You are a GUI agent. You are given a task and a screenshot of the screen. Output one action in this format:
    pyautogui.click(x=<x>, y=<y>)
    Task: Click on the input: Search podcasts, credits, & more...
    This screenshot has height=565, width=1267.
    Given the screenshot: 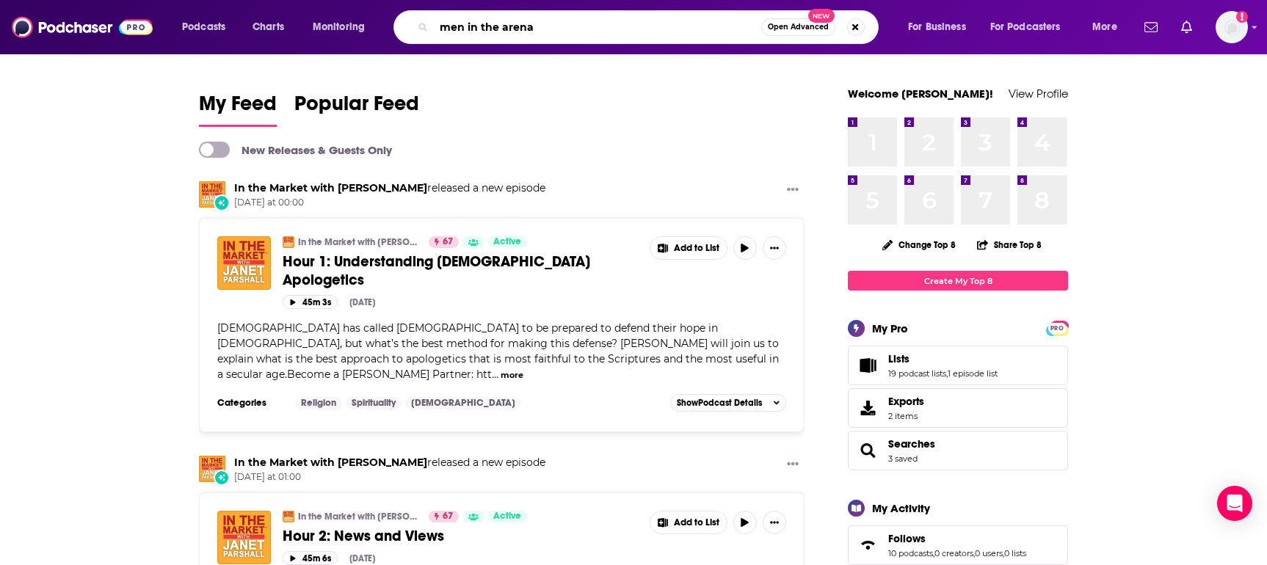 What is the action you would take?
    pyautogui.click(x=598, y=27)
    